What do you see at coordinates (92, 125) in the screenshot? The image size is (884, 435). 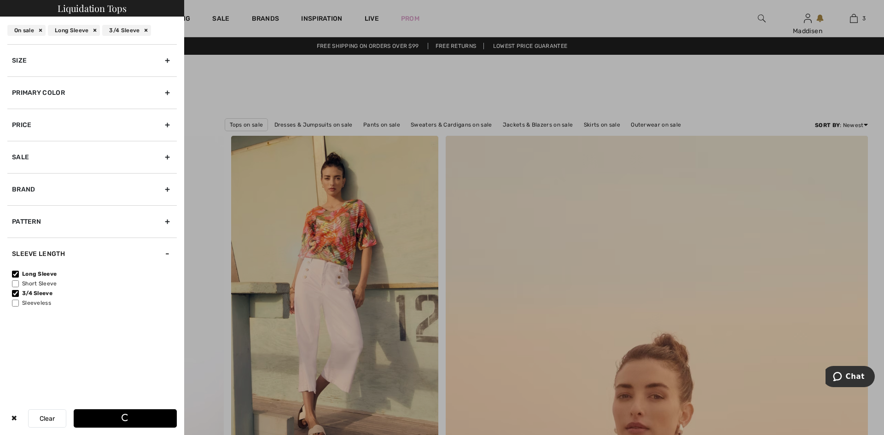 I see `div: Price` at bounding box center [92, 125].